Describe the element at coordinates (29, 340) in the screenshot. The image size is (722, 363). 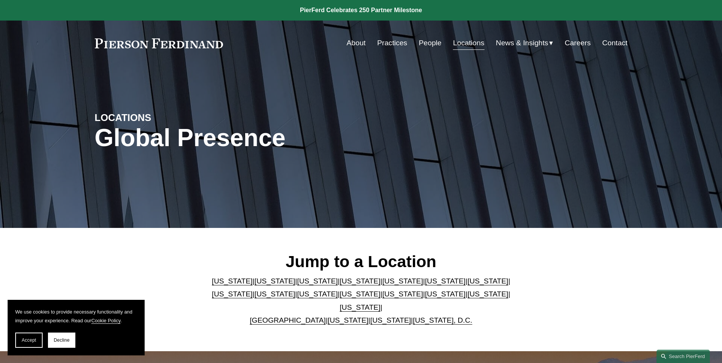
I see `button: Accept` at that location.